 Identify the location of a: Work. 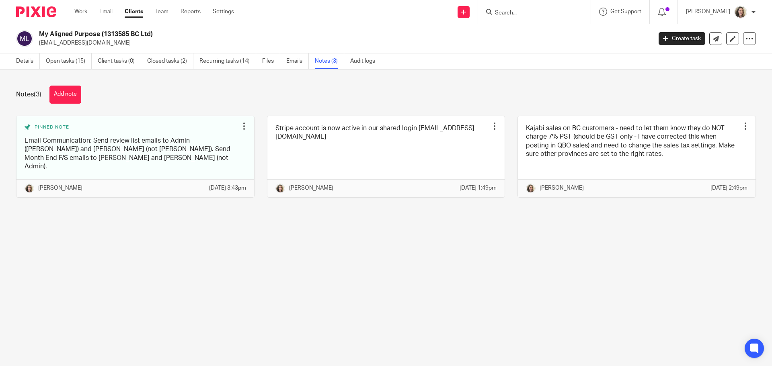
(81, 12).